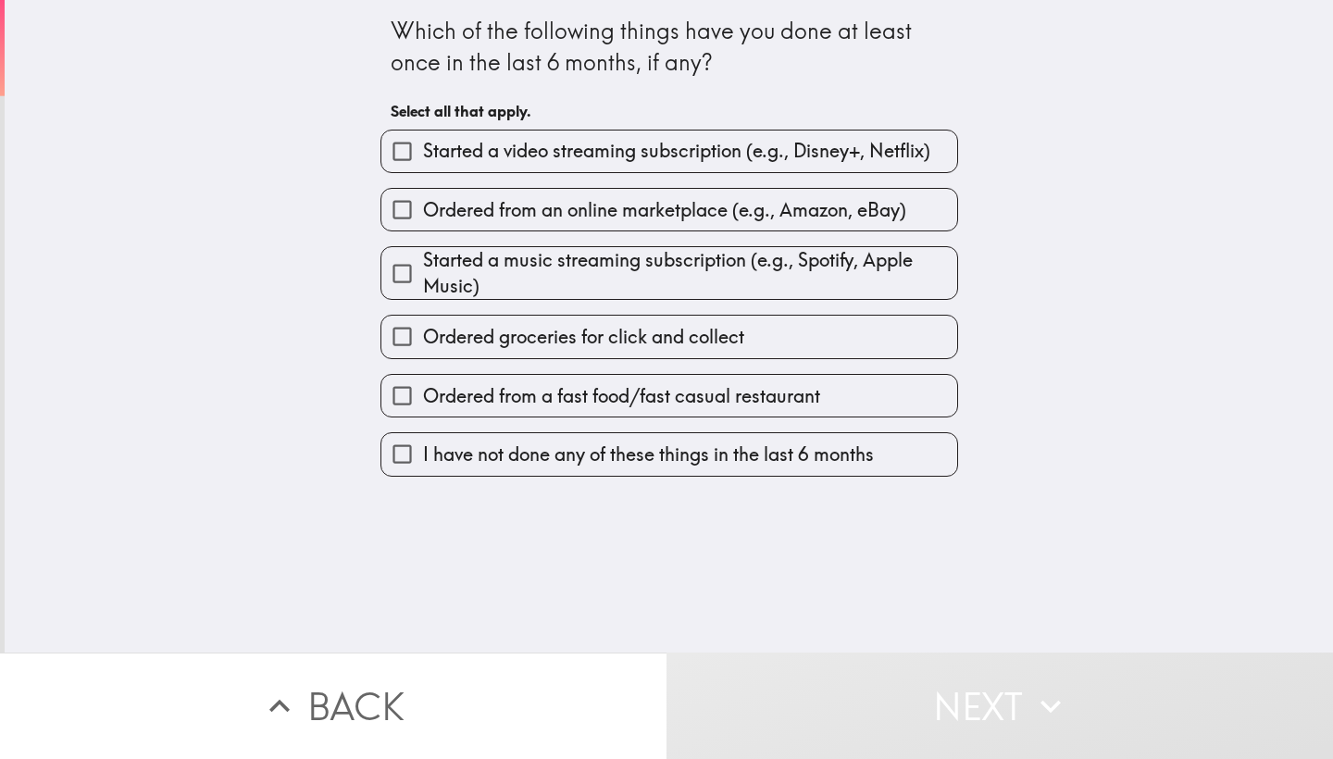 This screenshot has width=1333, height=759. Describe the element at coordinates (669, 273) in the screenshot. I see `button: Started a music streaming subscription (e.g., Spotify, Apple Music)` at that location.